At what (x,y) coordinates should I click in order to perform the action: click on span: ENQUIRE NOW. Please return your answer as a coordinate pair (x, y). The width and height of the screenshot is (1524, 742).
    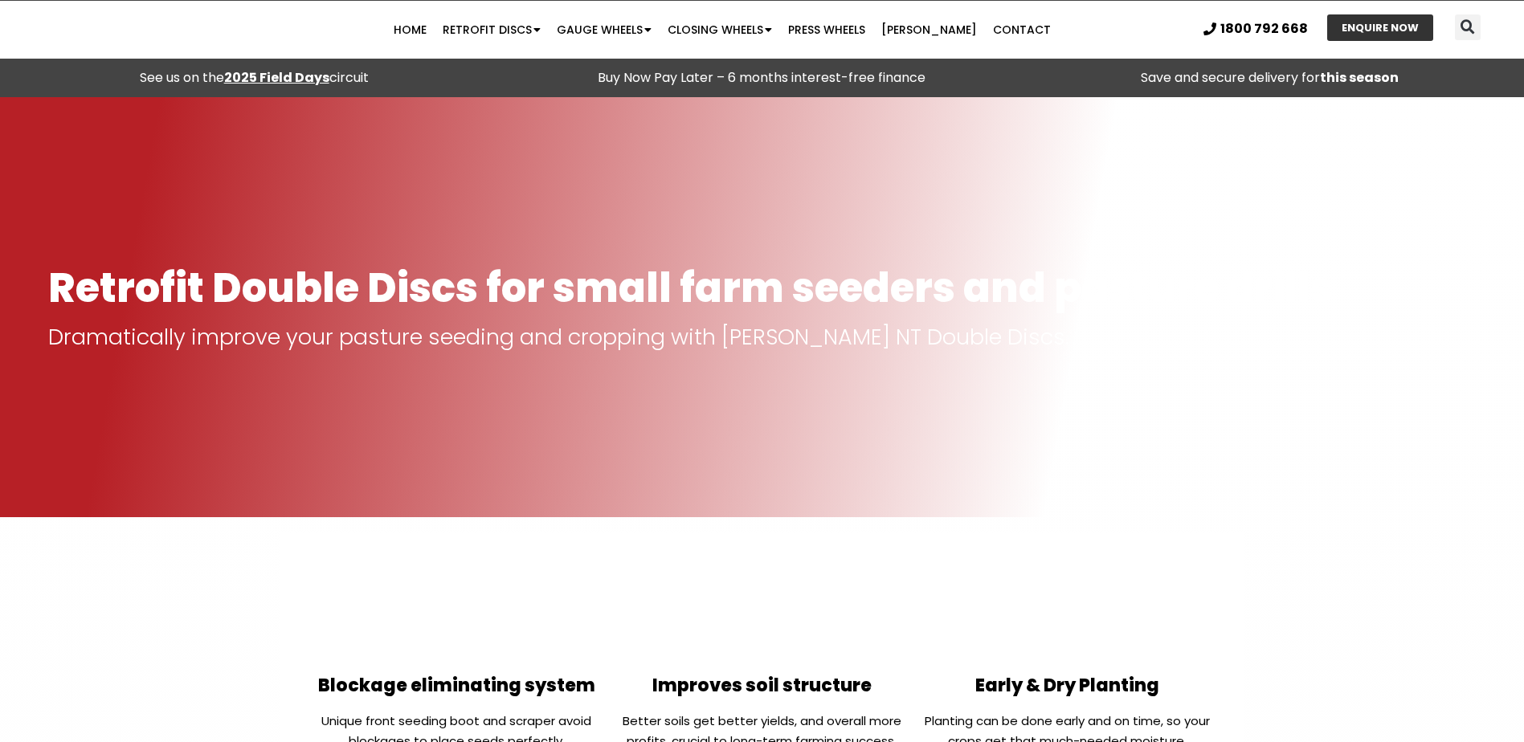
    Looking at the image, I should click on (1380, 27).